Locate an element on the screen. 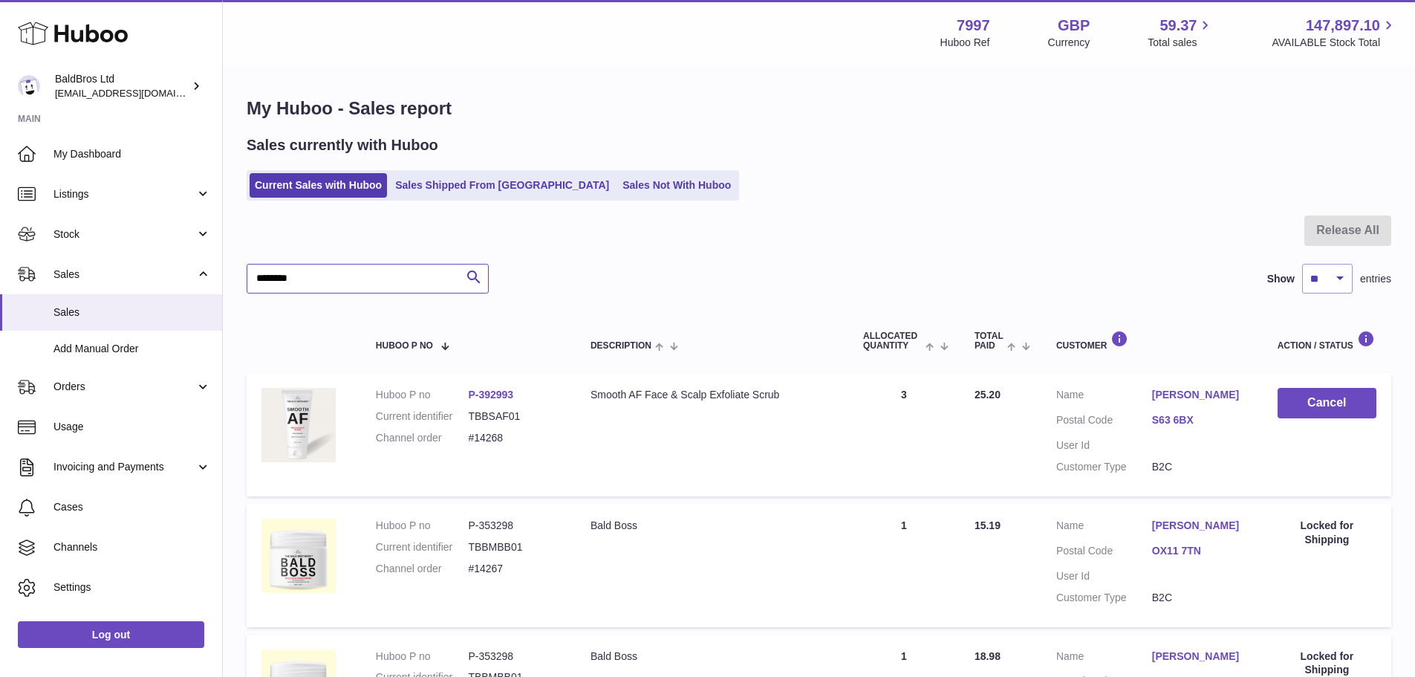  span: entries is located at coordinates (1376, 279).